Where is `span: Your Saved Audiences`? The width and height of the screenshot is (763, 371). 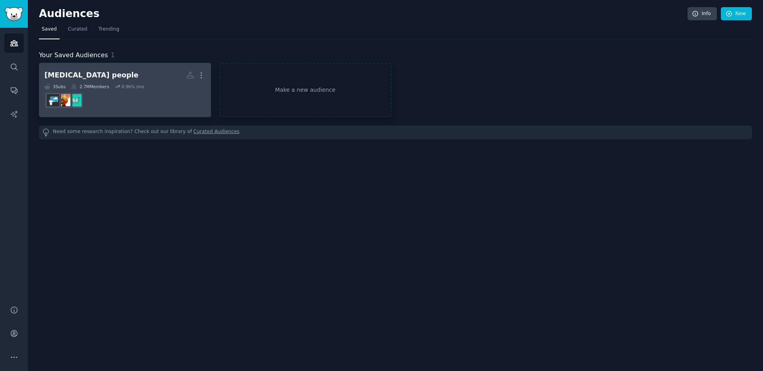 span: Your Saved Audiences is located at coordinates (73, 55).